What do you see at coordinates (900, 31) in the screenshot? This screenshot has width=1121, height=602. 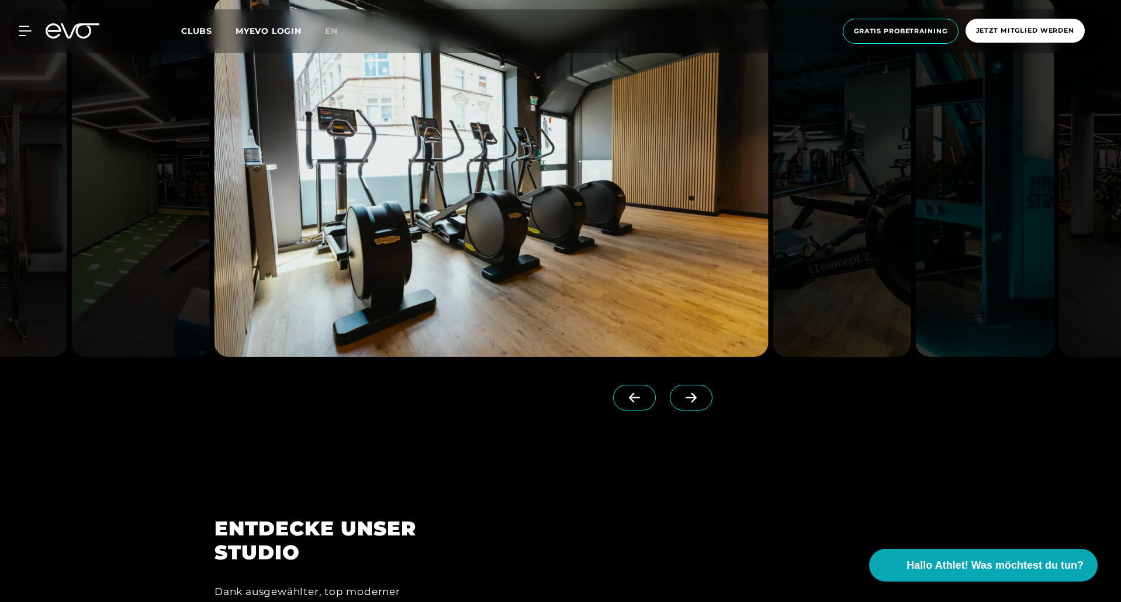 I see `span: Gratis Probetraining` at bounding box center [900, 31].